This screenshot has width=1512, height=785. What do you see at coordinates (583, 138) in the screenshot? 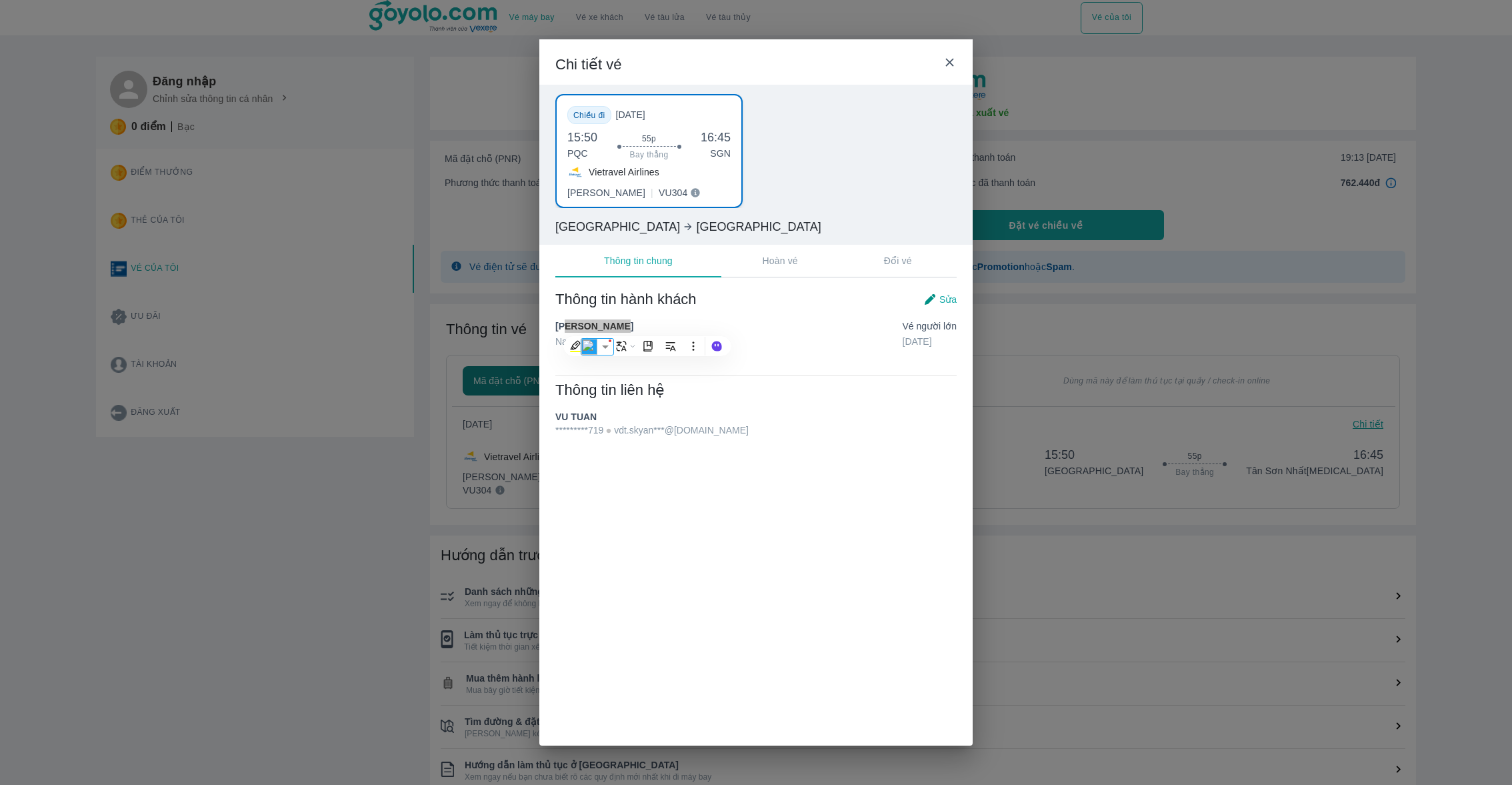
I see `span: 15:50` at bounding box center [583, 138].